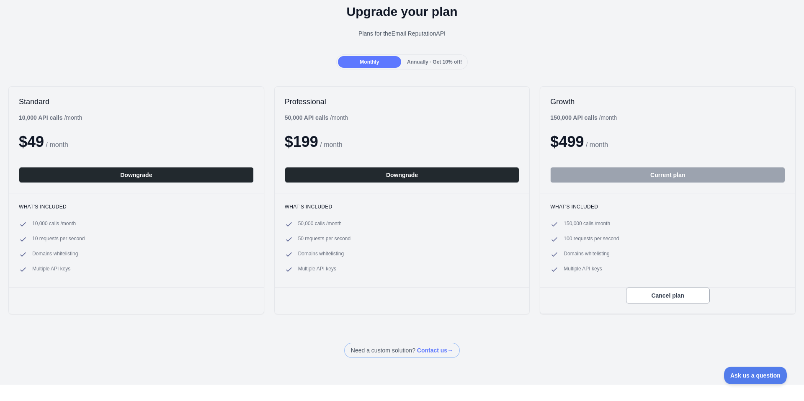 The image size is (804, 401). What do you see at coordinates (301, 141) in the screenshot?
I see `span: $ 199` at bounding box center [301, 141].